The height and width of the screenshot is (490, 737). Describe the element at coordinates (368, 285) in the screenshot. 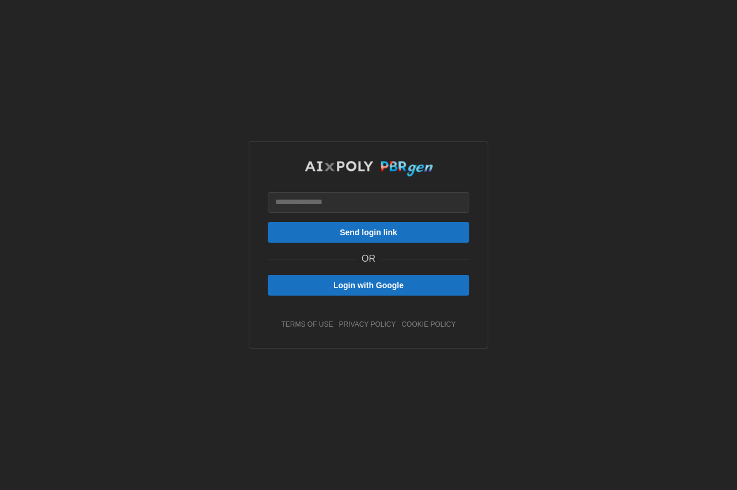

I see `span: Login with Google` at that location.